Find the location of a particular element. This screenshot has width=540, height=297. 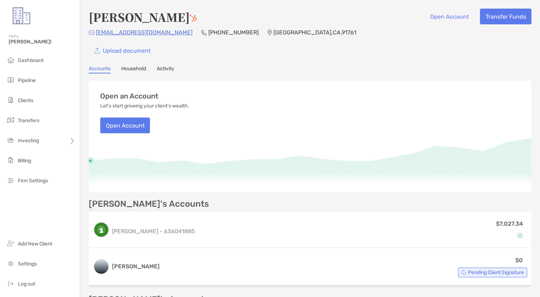

button: Transfer Funds is located at coordinates (505, 16).